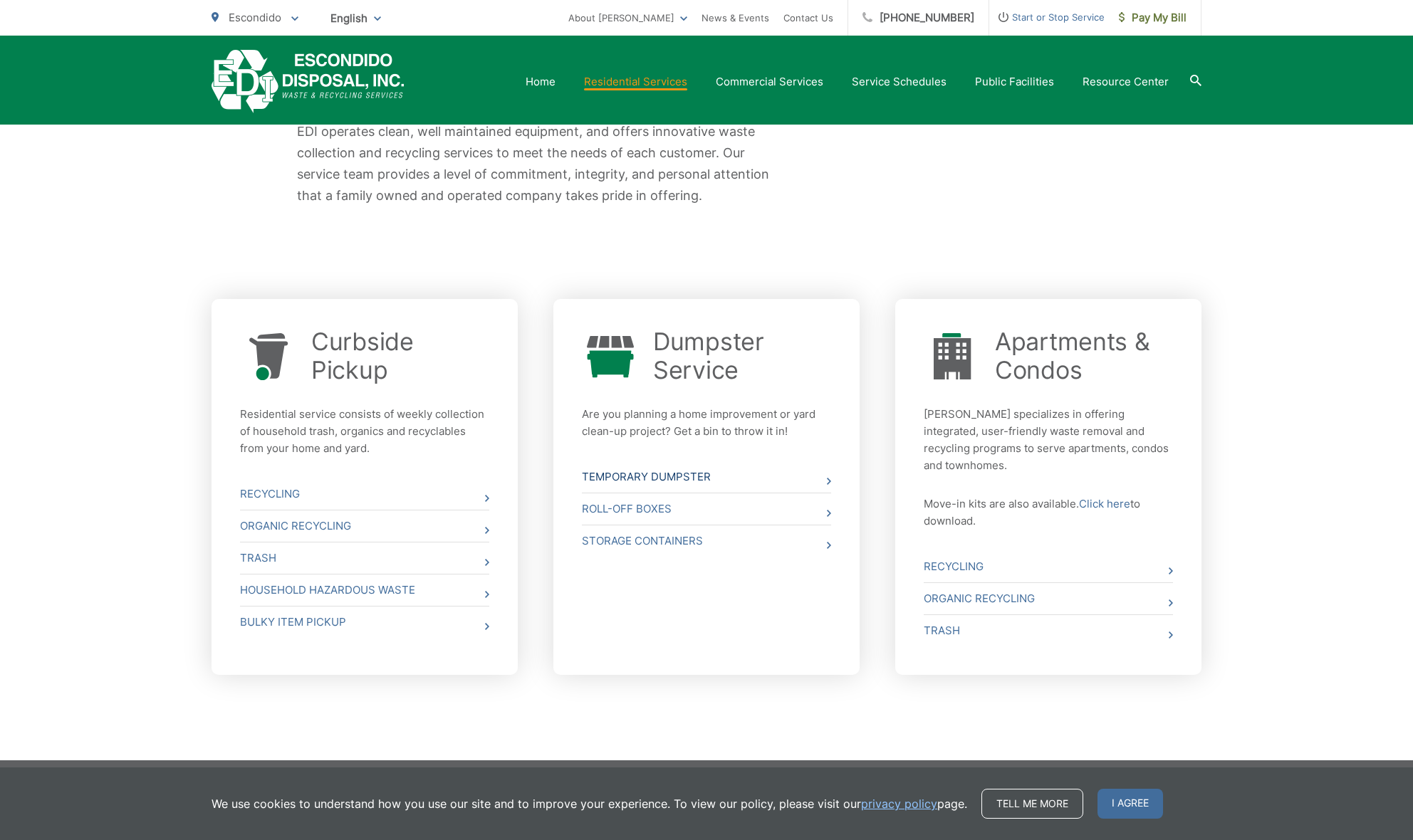 The image size is (1413, 840). I want to click on a: Tell me more, so click(1033, 804).